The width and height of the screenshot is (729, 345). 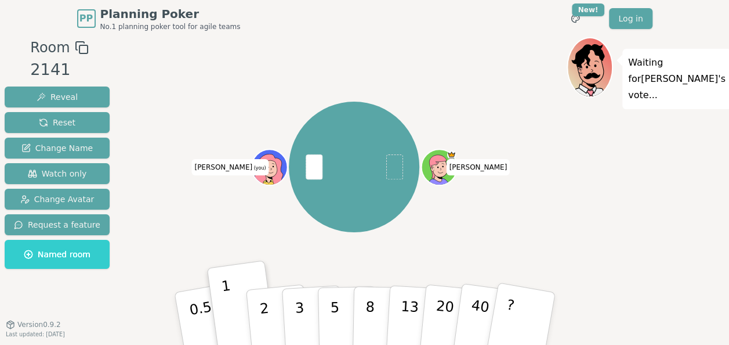 What do you see at coordinates (57, 173) in the screenshot?
I see `span: Watch only` at bounding box center [57, 173].